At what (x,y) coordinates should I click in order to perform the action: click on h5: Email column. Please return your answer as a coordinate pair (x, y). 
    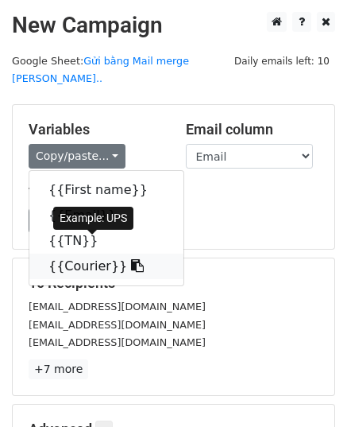
    Looking at the image, I should click on (253, 130).